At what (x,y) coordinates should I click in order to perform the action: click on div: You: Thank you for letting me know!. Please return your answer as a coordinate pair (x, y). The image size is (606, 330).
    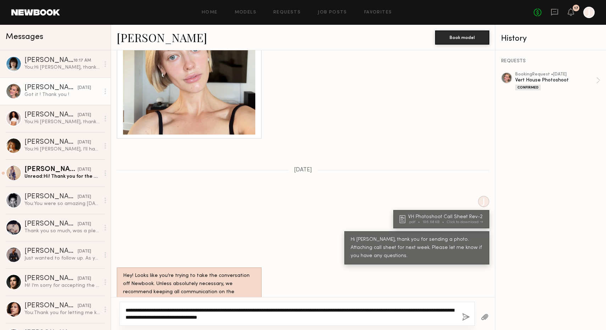
    Looking at the image, I should click on (62, 313).